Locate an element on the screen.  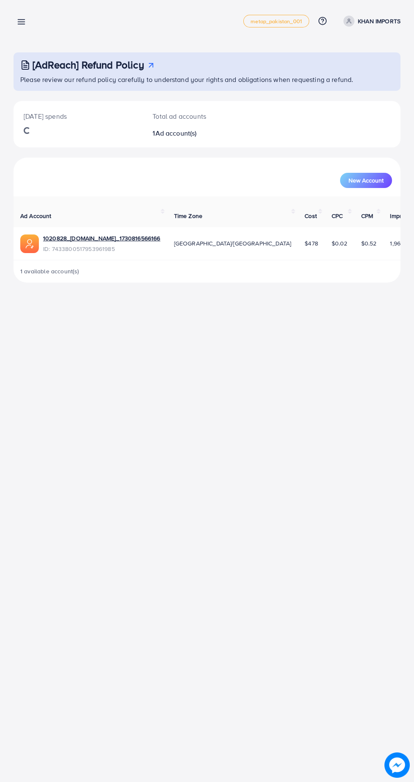
img: ic-ads-acc.e4c84228.svg is located at coordinates (30, 244).